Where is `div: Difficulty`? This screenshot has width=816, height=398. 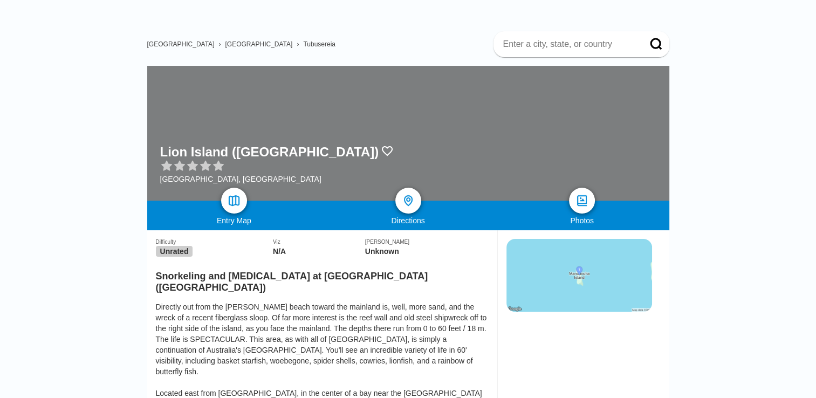 div: Difficulty is located at coordinates (214, 242).